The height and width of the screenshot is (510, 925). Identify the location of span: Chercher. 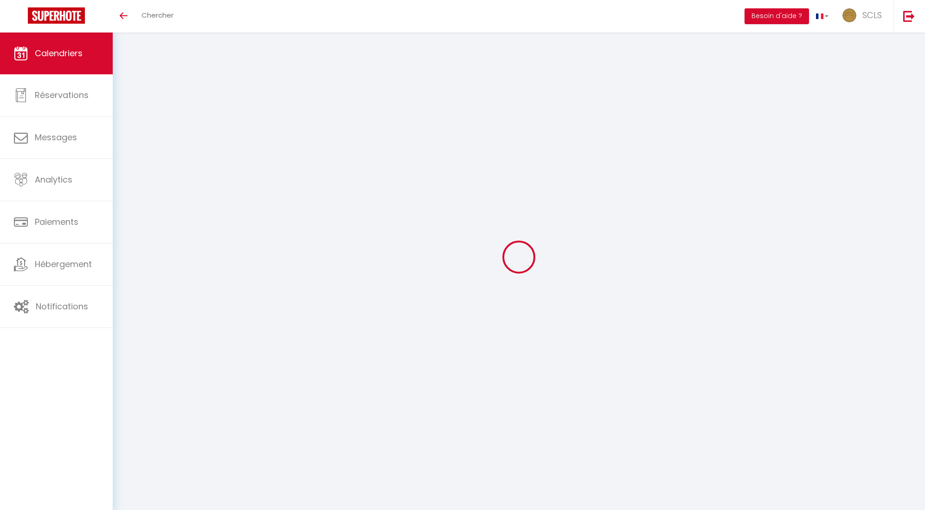
(157, 15).